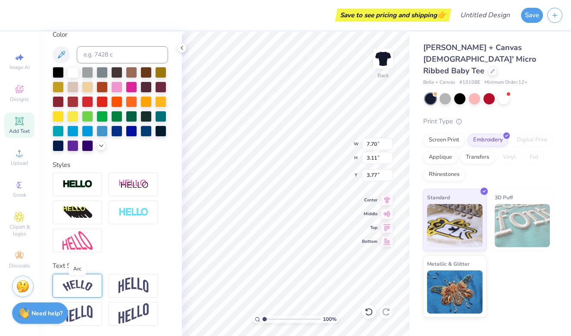 The height and width of the screenshot is (336, 571). I want to click on div: Transfers, so click(477, 157).